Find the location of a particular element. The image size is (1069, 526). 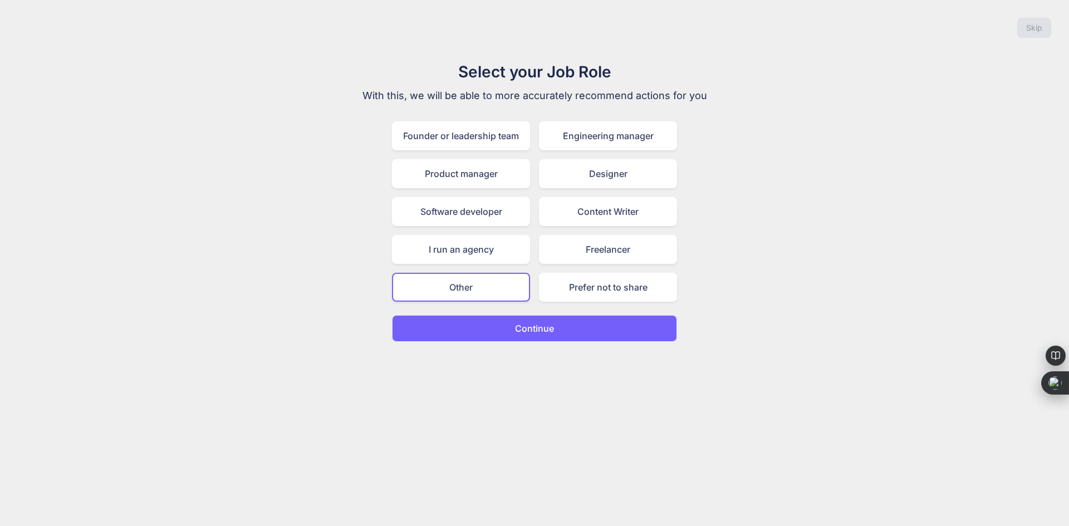

div: Other is located at coordinates (461, 287).